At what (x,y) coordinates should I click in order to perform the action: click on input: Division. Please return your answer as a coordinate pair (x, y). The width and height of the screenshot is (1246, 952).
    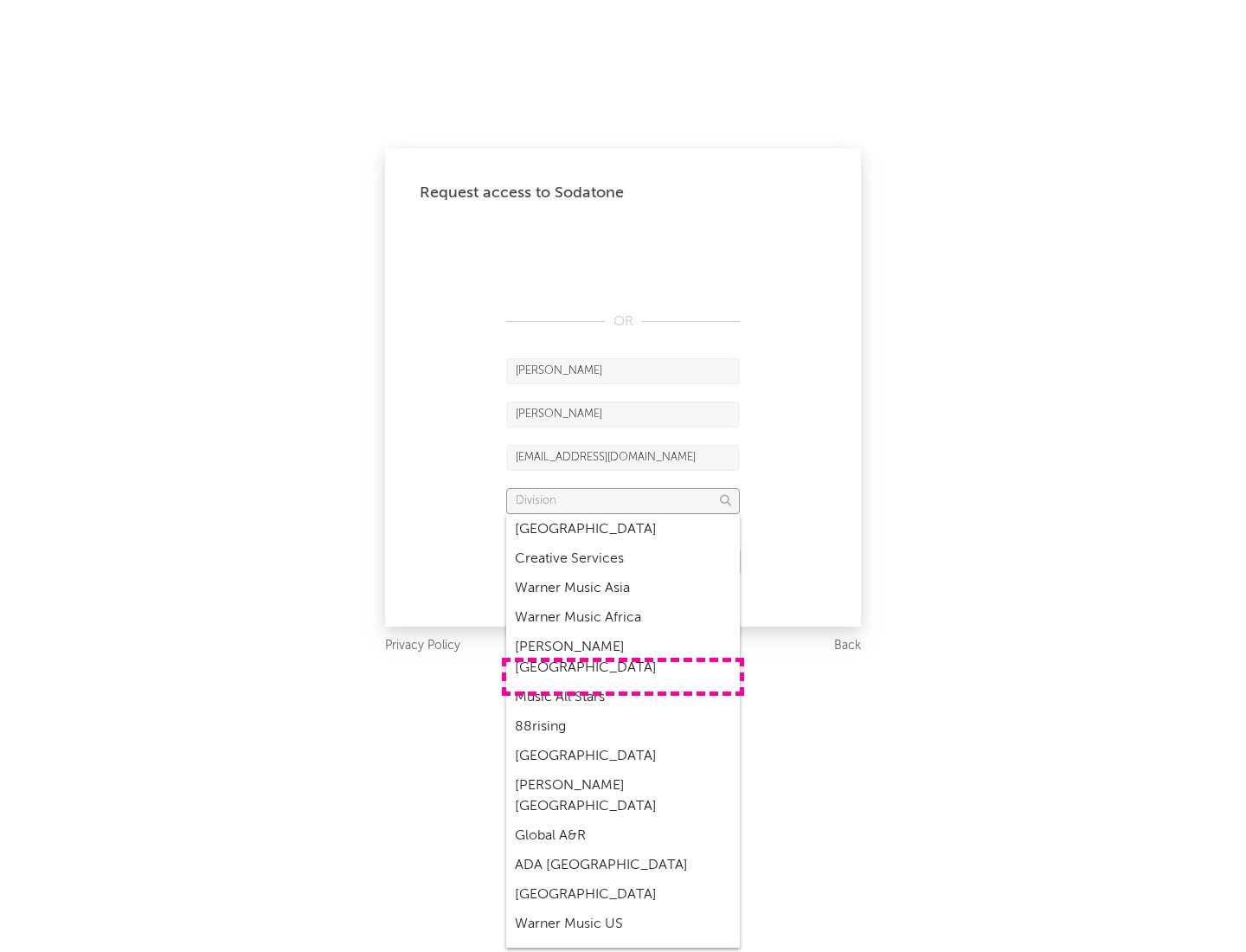
    Looking at the image, I should click on (623, 502).